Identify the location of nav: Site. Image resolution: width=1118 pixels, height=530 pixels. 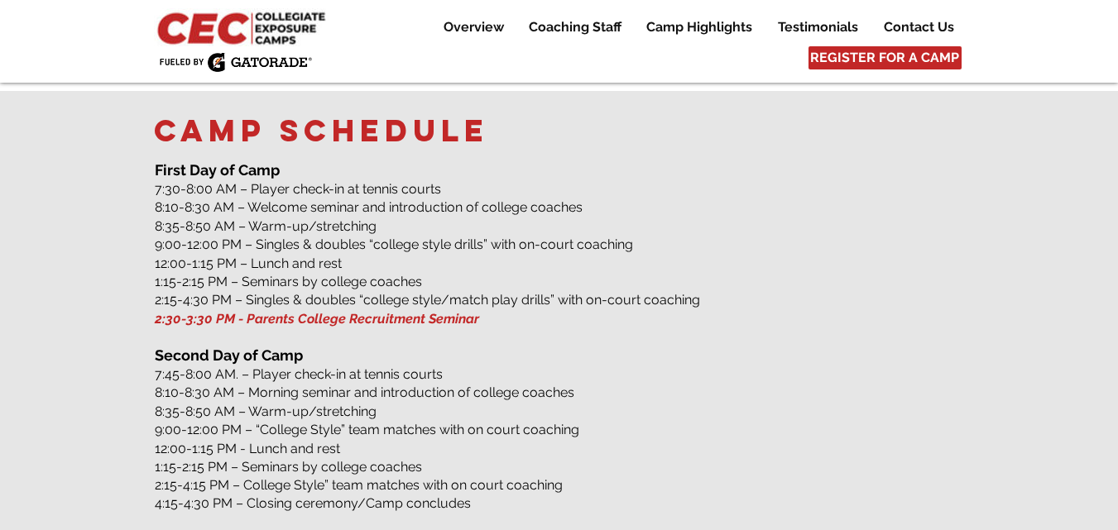
(692, 27).